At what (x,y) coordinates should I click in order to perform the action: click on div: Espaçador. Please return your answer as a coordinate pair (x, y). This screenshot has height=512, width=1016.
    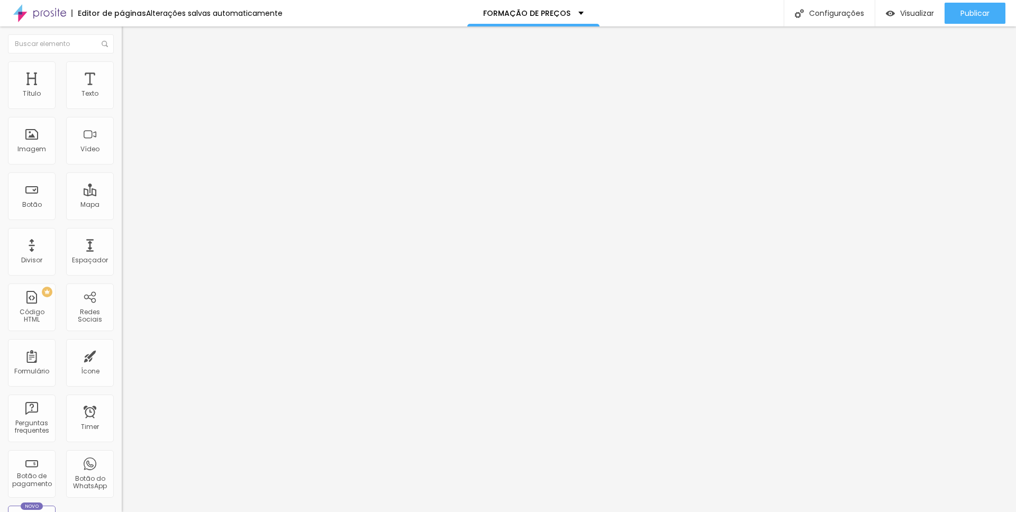
    Looking at the image, I should click on (90, 260).